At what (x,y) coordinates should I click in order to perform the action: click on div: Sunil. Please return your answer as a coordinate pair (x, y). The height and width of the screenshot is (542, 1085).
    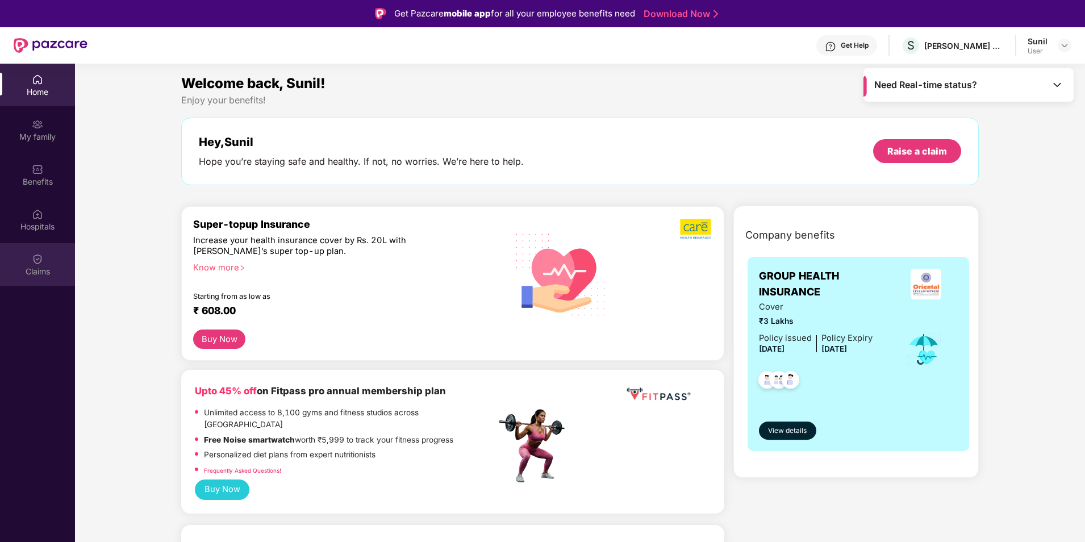
    Looking at the image, I should click on (1037, 41).